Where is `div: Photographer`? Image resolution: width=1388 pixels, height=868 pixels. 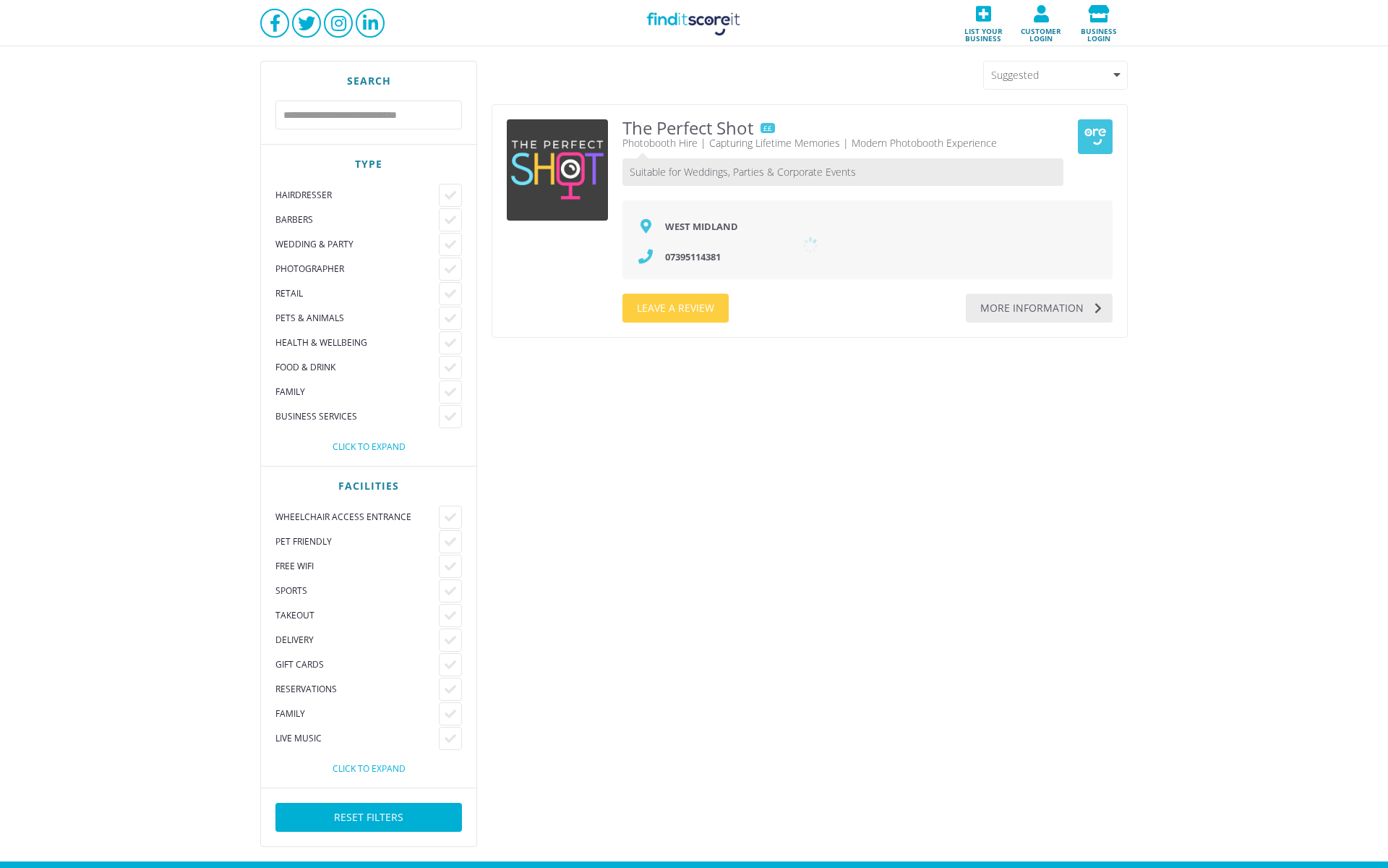
div: Photographer is located at coordinates (357, 269).